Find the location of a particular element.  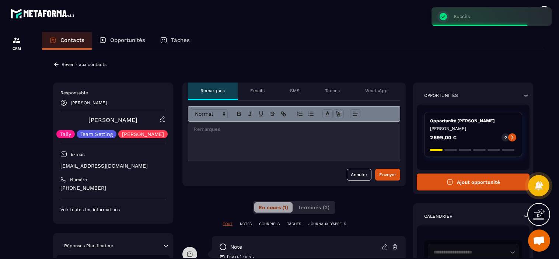

p: NOTES is located at coordinates (246, 224).